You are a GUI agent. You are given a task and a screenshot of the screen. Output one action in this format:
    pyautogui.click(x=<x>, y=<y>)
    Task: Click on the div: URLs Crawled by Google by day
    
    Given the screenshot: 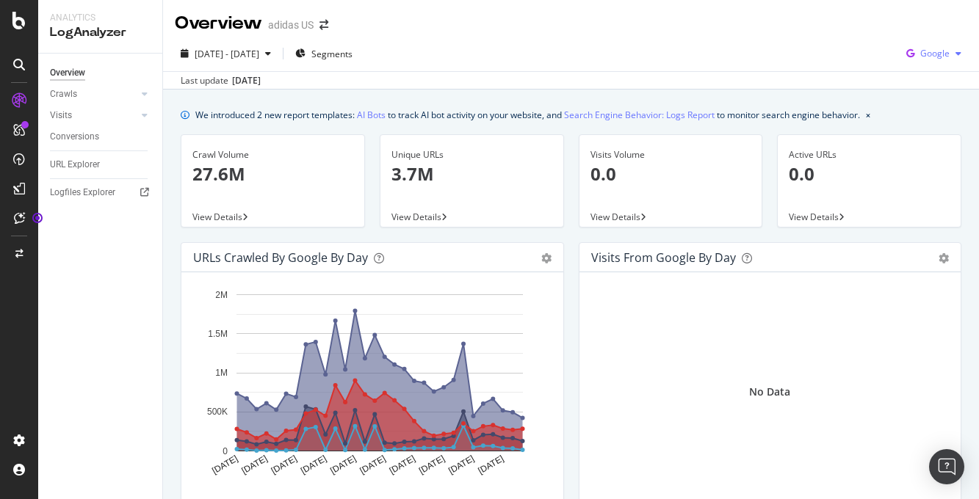 What is the action you would take?
    pyautogui.click(x=281, y=258)
    